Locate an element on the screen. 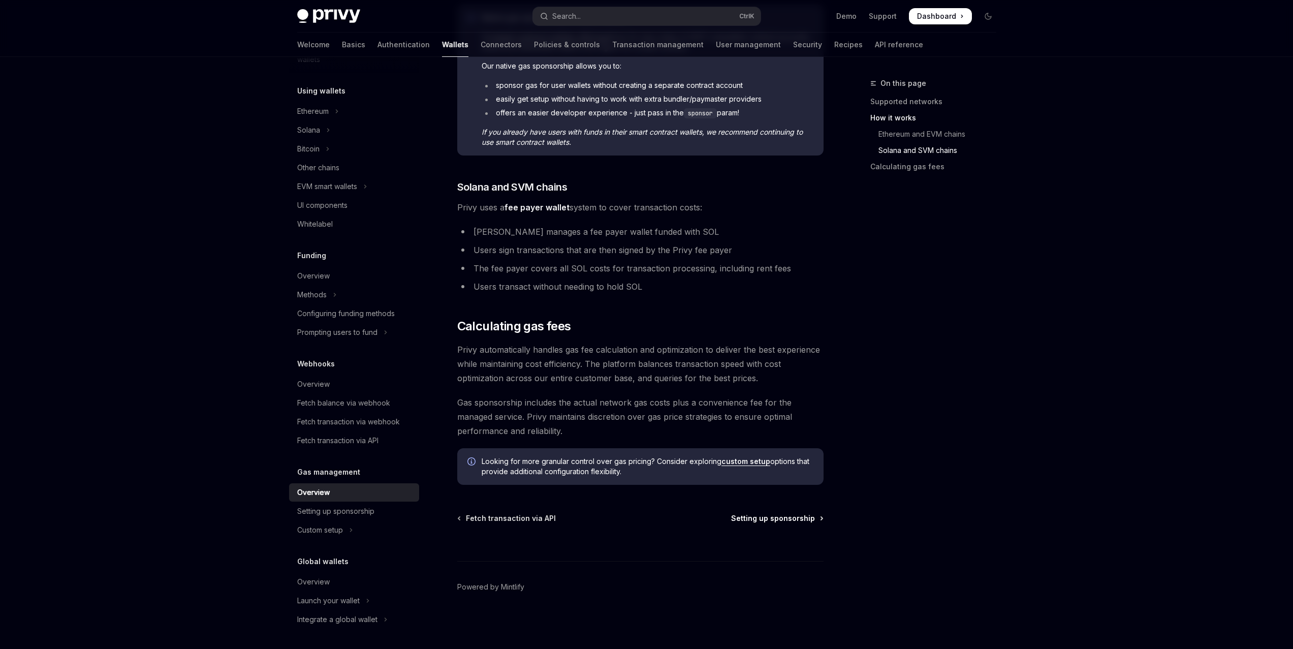 The image size is (1293, 649). a: Recipes is located at coordinates (849, 45).